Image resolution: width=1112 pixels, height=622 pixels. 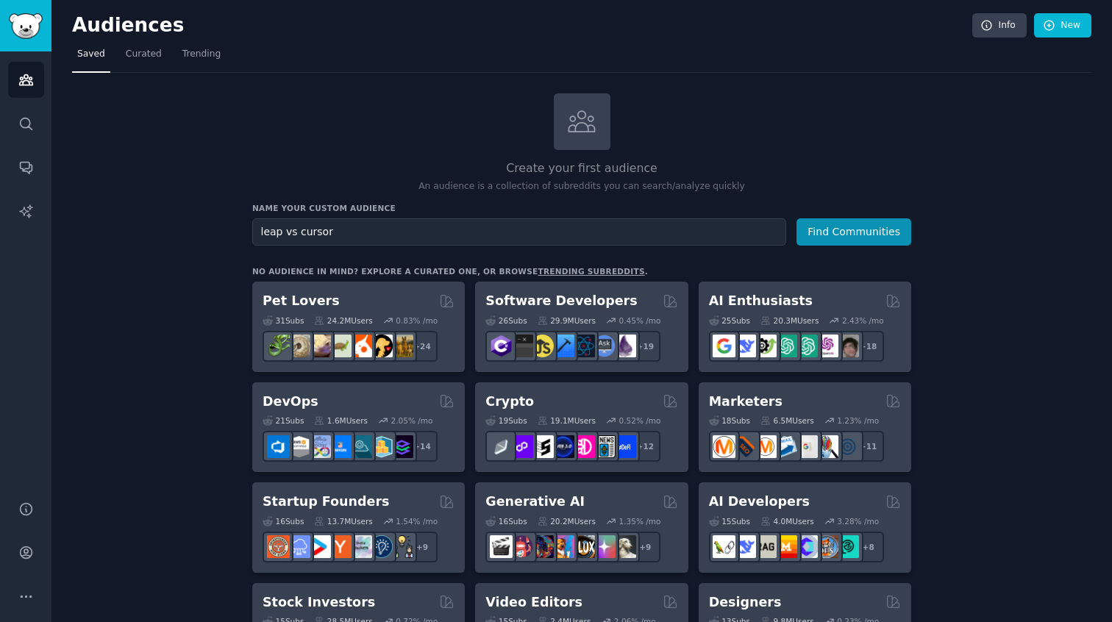 What do you see at coordinates (422, 346) in the screenshot?
I see `div: + 24` at bounding box center [422, 346].